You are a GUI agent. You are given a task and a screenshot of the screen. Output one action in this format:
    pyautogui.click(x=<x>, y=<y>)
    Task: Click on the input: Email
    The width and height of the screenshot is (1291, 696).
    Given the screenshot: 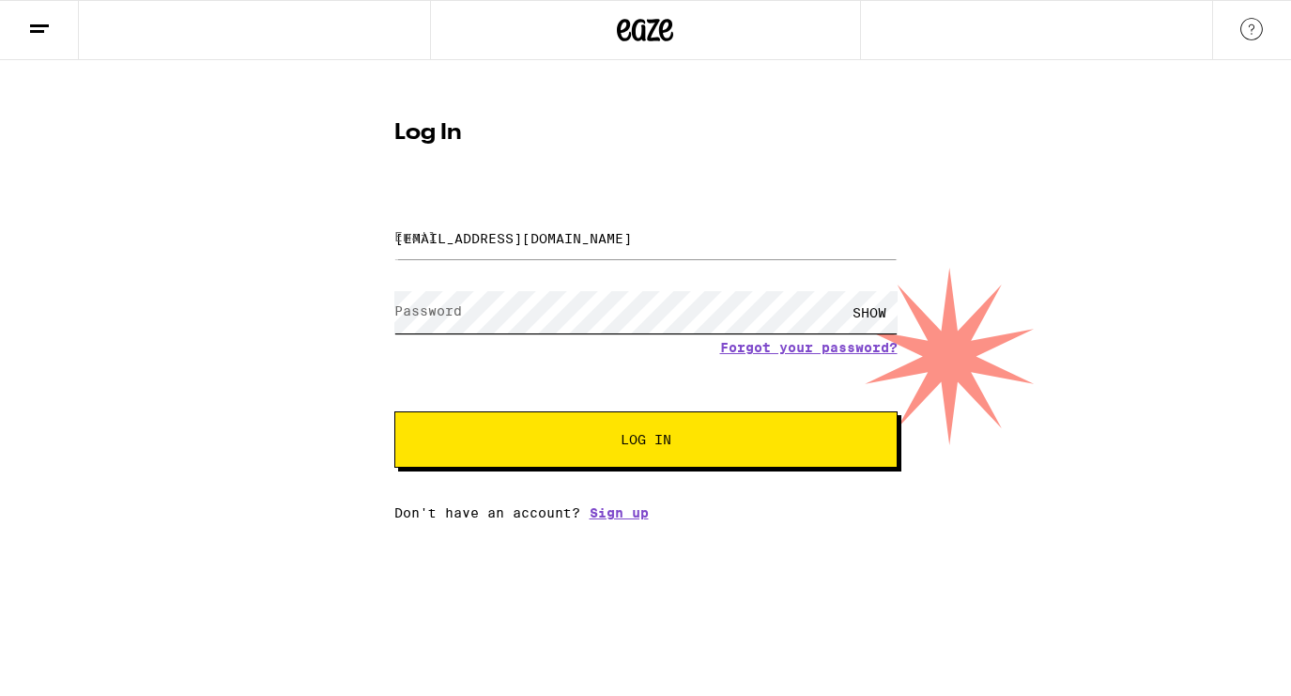 What is the action you would take?
    pyautogui.click(x=646, y=237)
    